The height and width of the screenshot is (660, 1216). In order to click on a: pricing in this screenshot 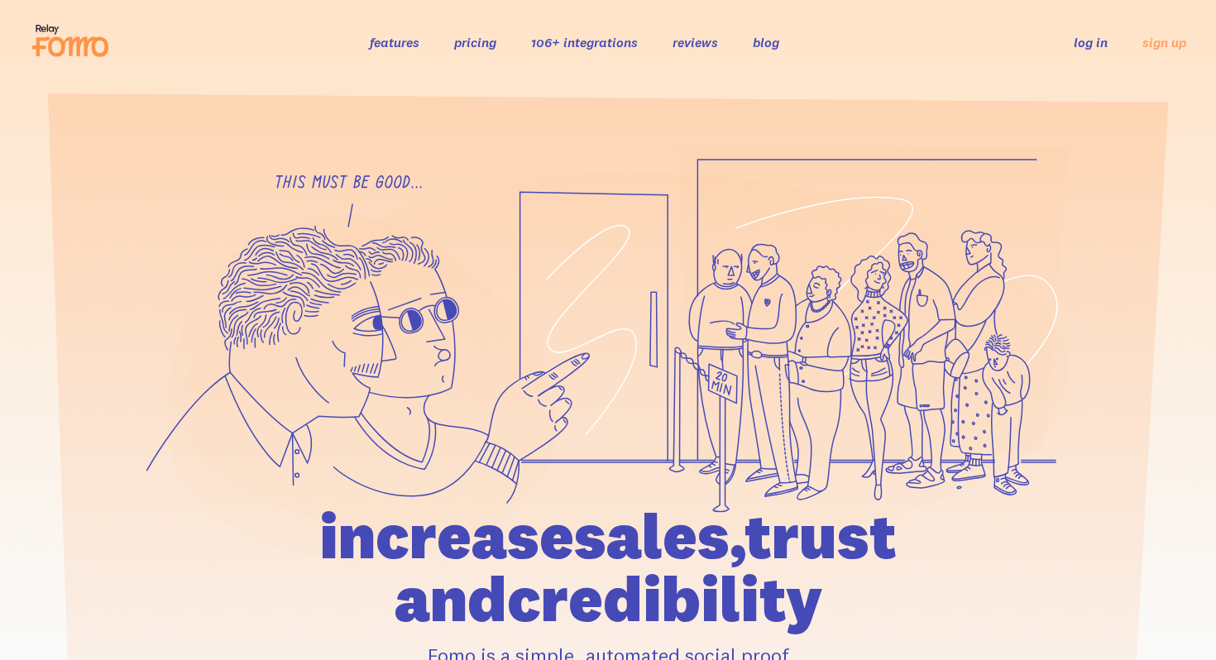, I will do `click(475, 42)`.